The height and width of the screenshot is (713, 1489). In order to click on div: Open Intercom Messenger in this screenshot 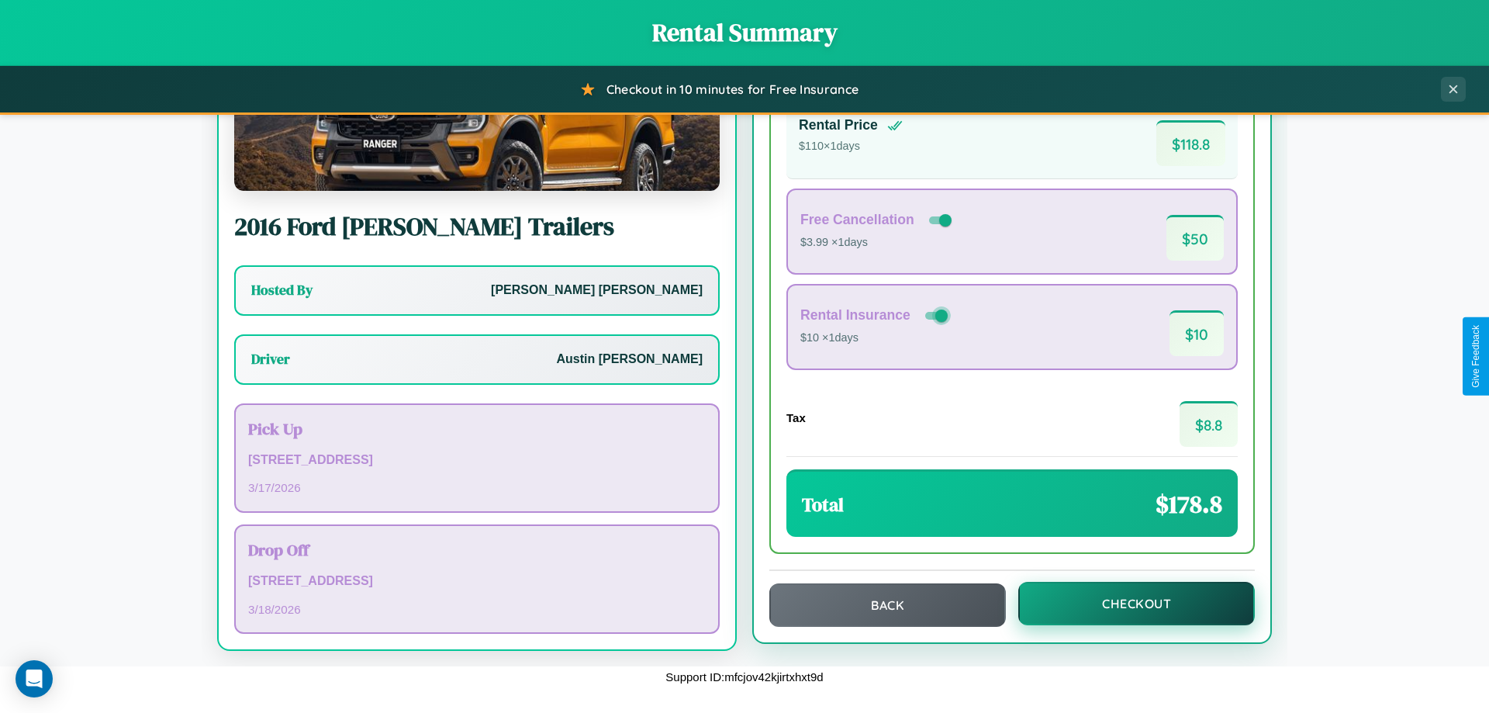, I will do `click(34, 679)`.